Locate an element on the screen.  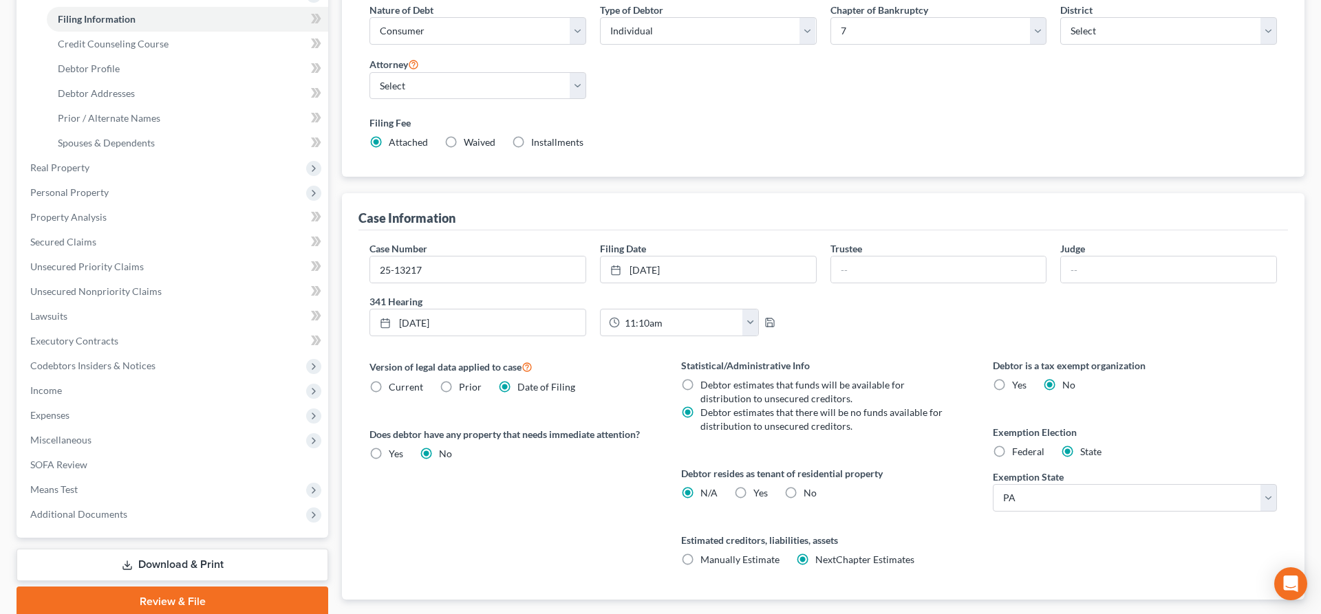
span: Unsecured Nonpriority Claims is located at coordinates (96, 291).